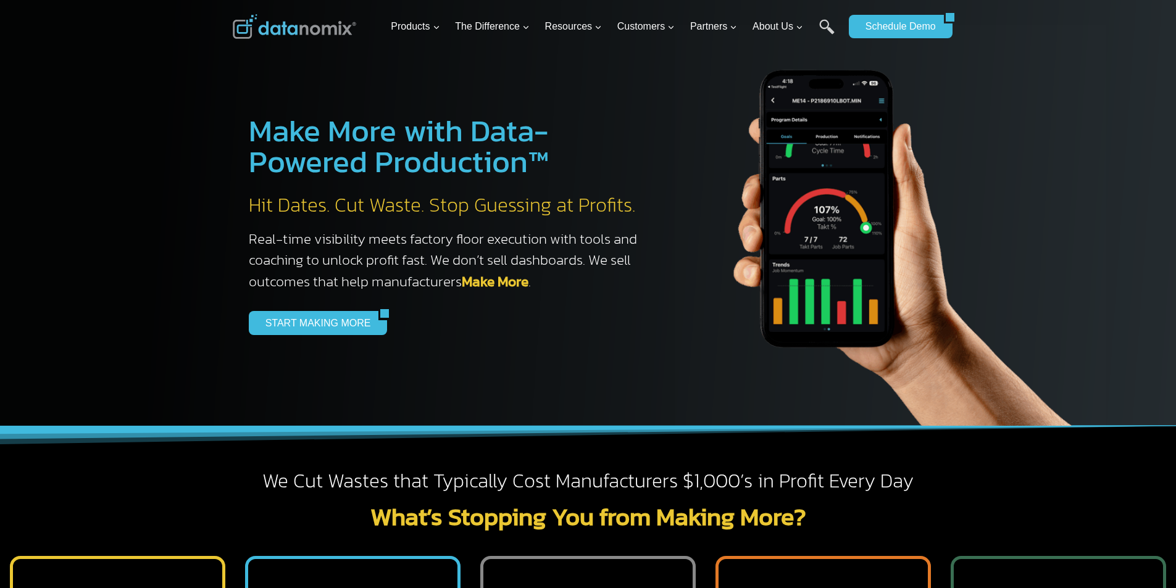  Describe the element at coordinates (495, 281) in the screenshot. I see `a: Make More` at that location.